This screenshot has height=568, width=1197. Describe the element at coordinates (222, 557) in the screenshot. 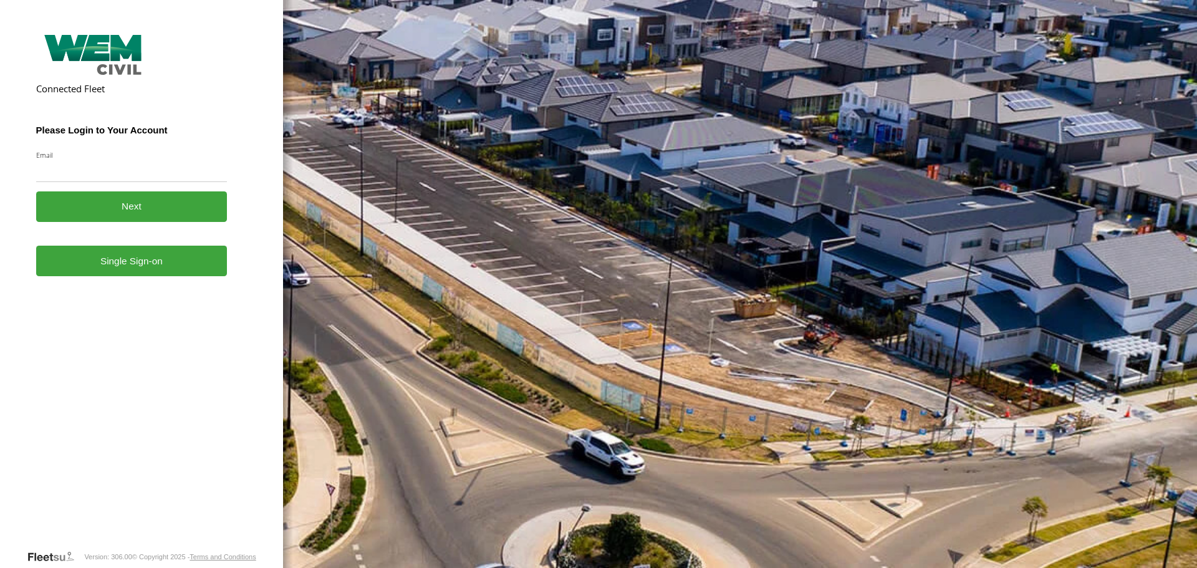

I see `a: Terms and Conditions` at that location.